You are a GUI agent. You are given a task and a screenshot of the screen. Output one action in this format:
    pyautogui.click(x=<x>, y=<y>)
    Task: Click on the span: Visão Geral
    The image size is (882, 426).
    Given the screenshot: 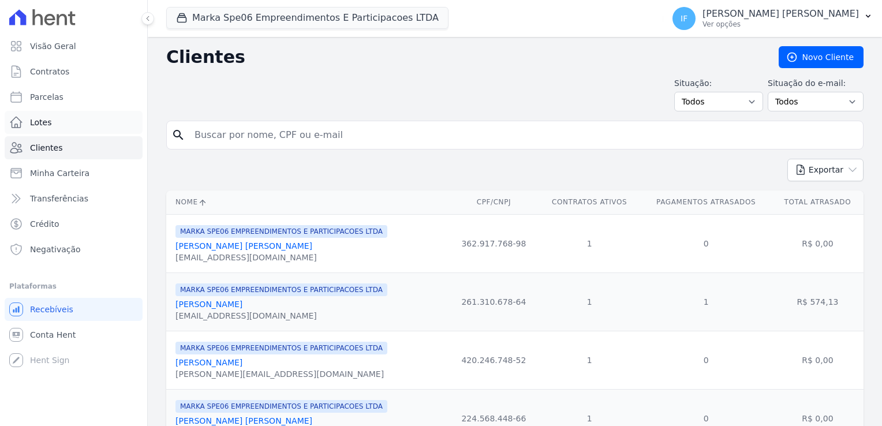 What is the action you would take?
    pyautogui.click(x=53, y=46)
    